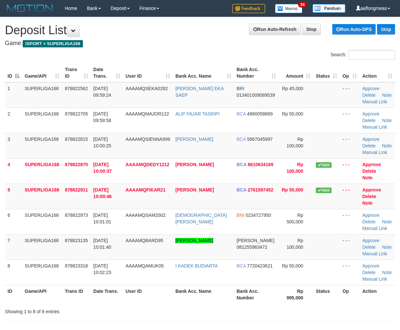 This screenshot has height=330, width=400. I want to click on a: Run Auto-DPS, so click(354, 29).